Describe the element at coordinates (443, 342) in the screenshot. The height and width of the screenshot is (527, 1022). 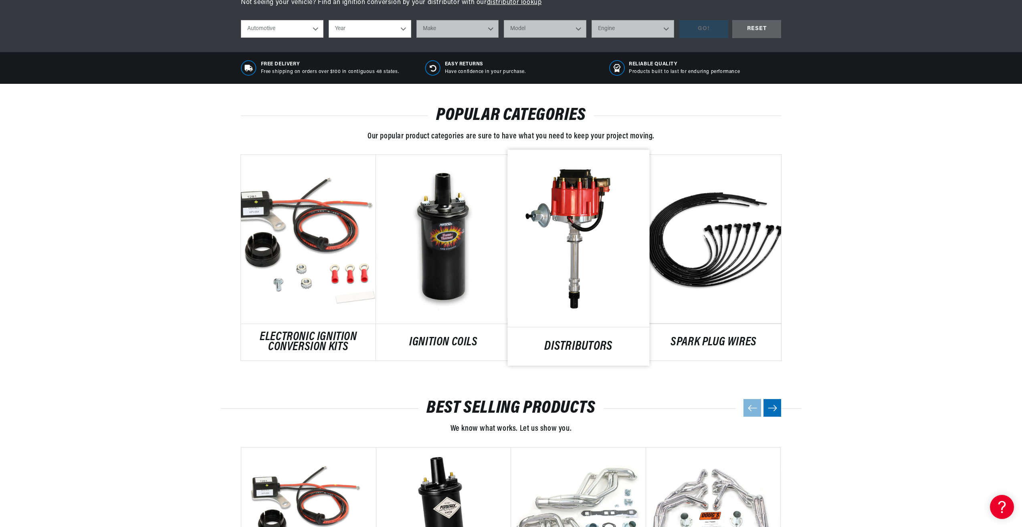
I see `a: IGNITION COILS` at that location.